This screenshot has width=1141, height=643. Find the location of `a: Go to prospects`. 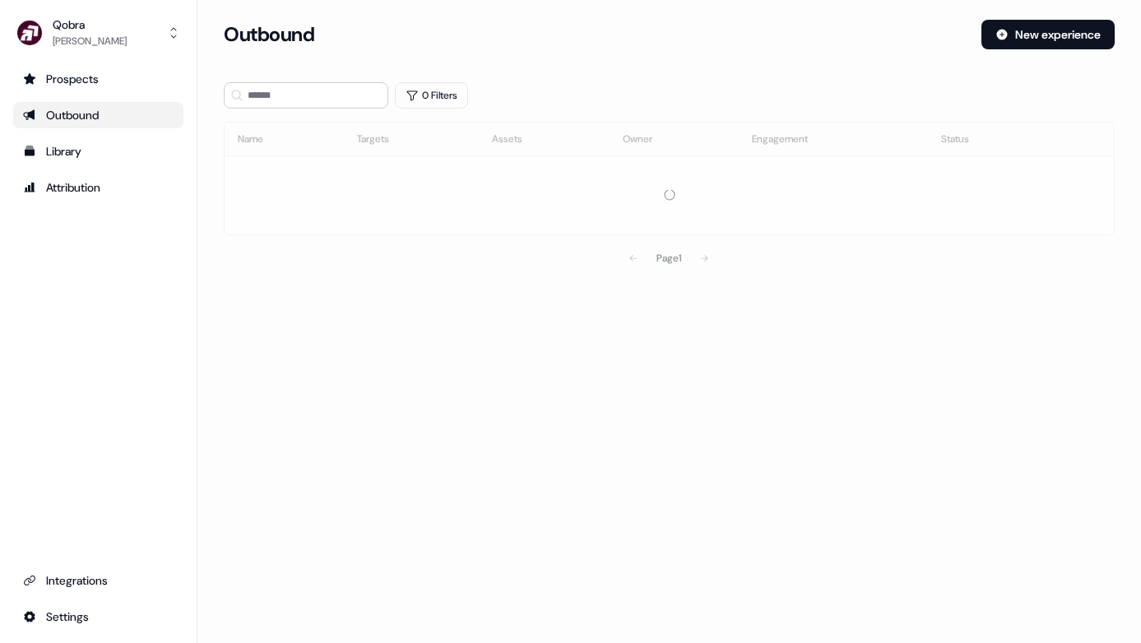

a: Go to prospects is located at coordinates (98, 79).